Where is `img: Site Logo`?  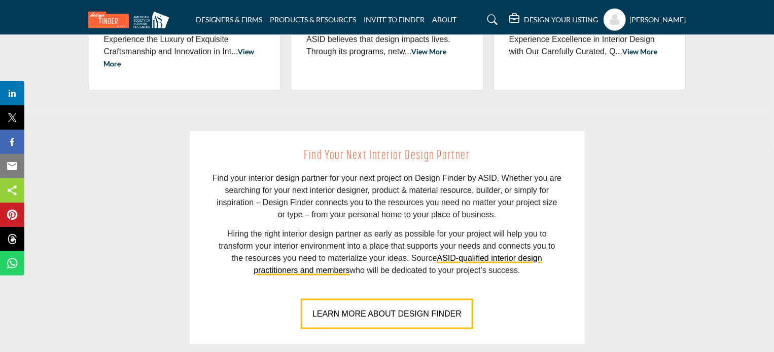
img: Site Logo is located at coordinates (131, 20).